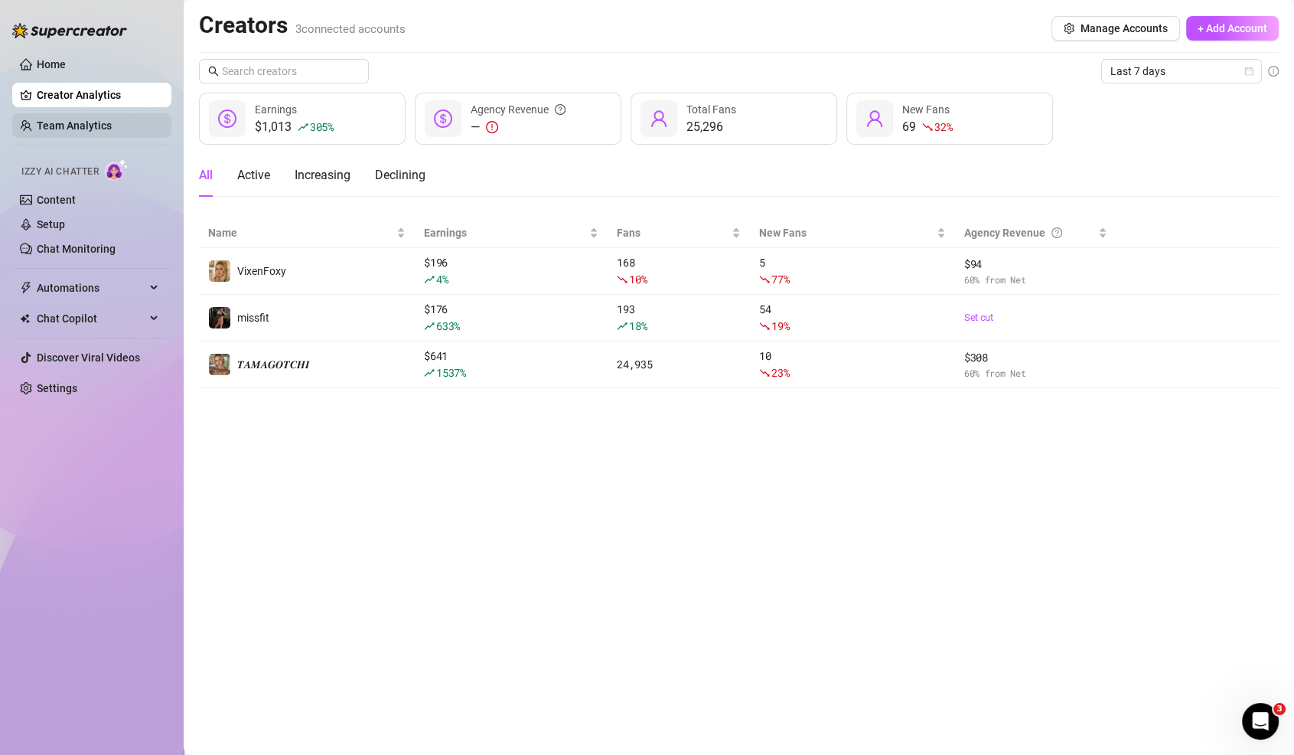 This screenshot has width=1294, height=755. Describe the element at coordinates (70, 31) in the screenshot. I see `img: logo-BBDzfeDw.svg` at that location.